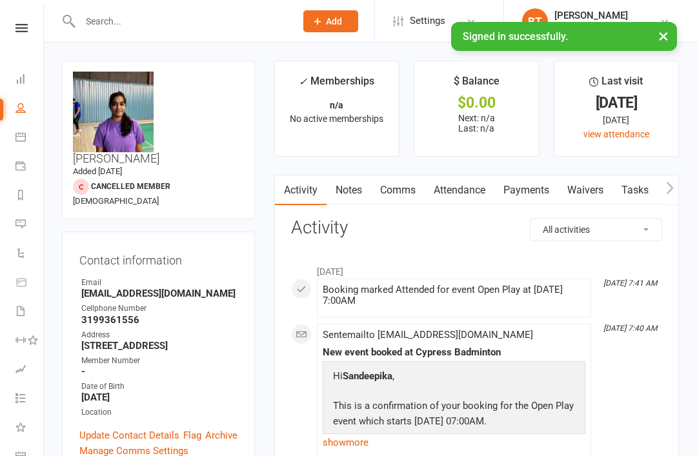  What do you see at coordinates (460, 190) in the screenshot?
I see `a: Attendance` at bounding box center [460, 190].